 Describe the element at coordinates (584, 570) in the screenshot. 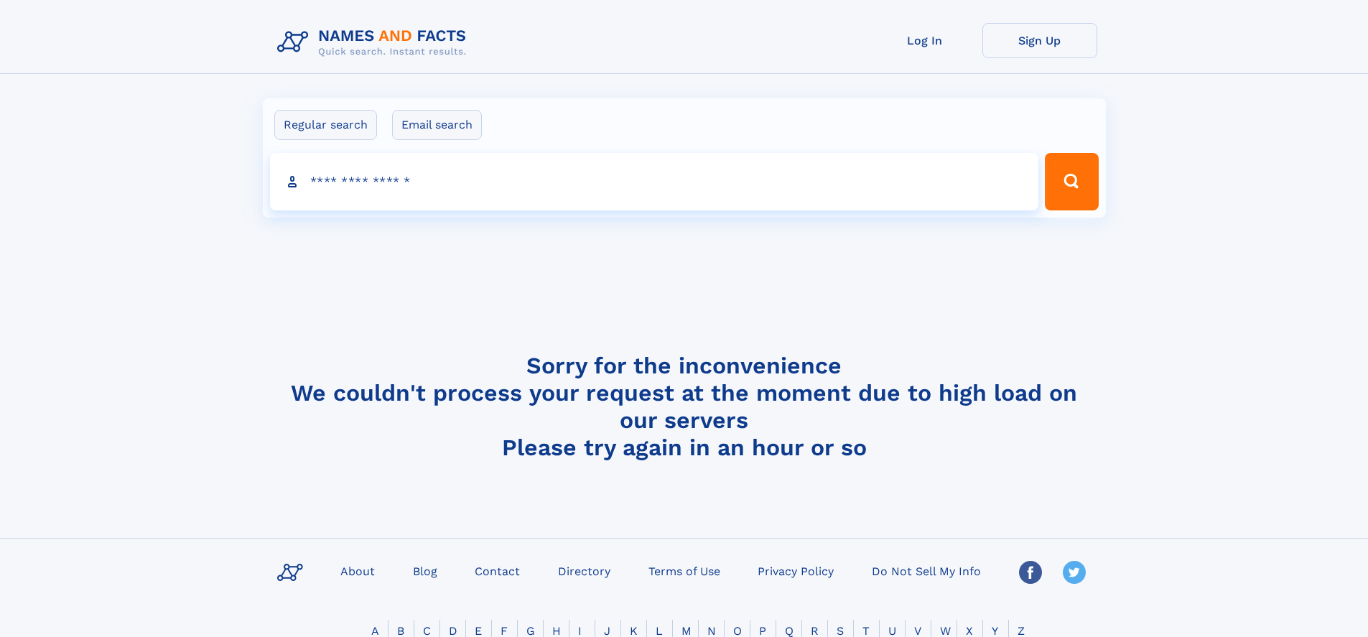

I see `a: Directory` at that location.